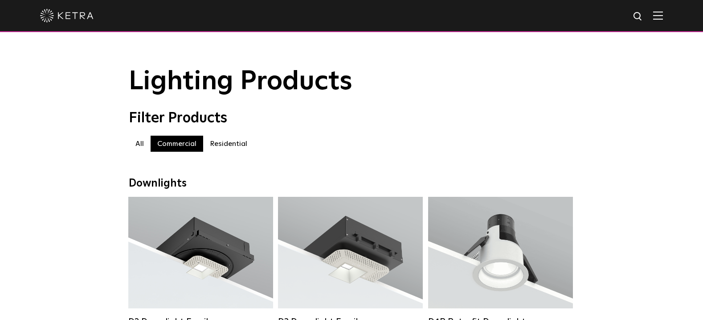 The height and width of the screenshot is (320, 703). Describe the element at coordinates (139, 143) in the screenshot. I see `label: All` at that location.